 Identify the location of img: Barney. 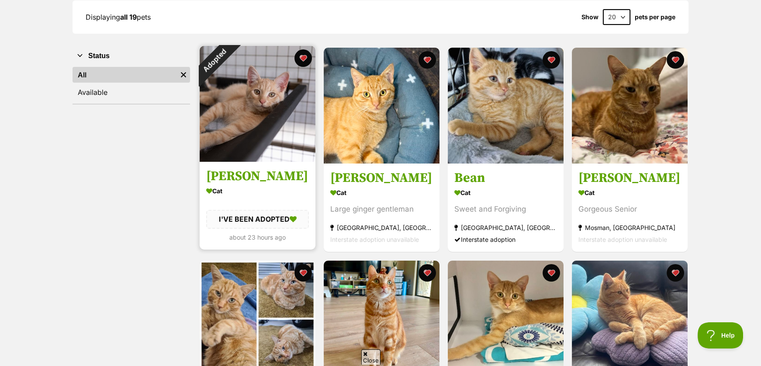
(257, 104).